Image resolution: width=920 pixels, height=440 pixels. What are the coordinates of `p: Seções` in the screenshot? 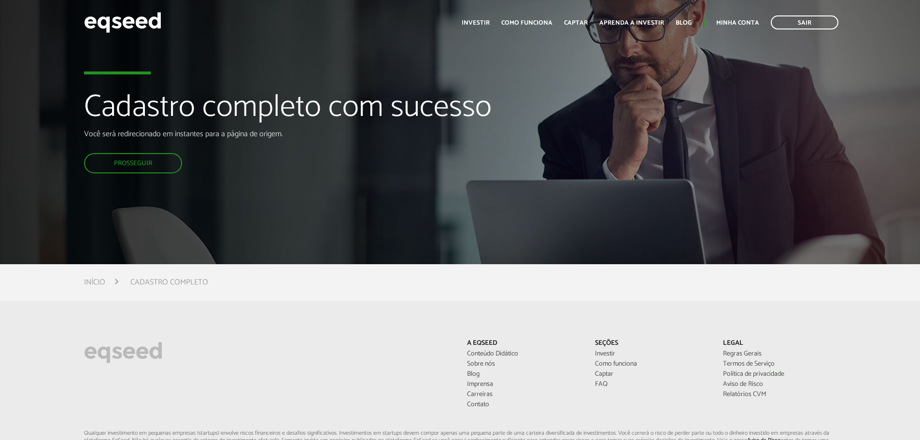 It's located at (652, 343).